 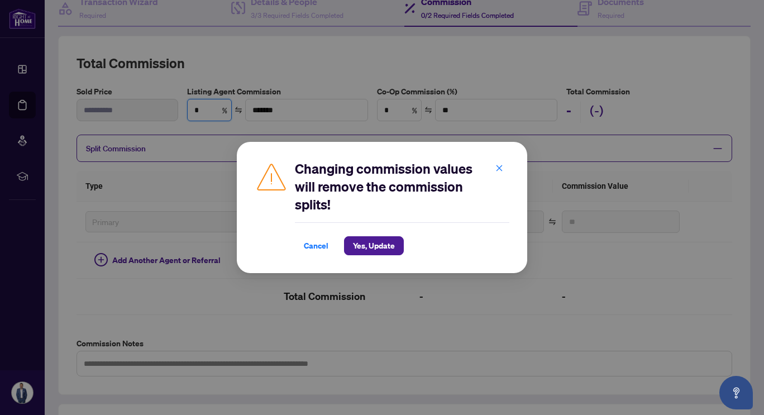 What do you see at coordinates (736, 393) in the screenshot?
I see `button: Open asap` at bounding box center [736, 393].